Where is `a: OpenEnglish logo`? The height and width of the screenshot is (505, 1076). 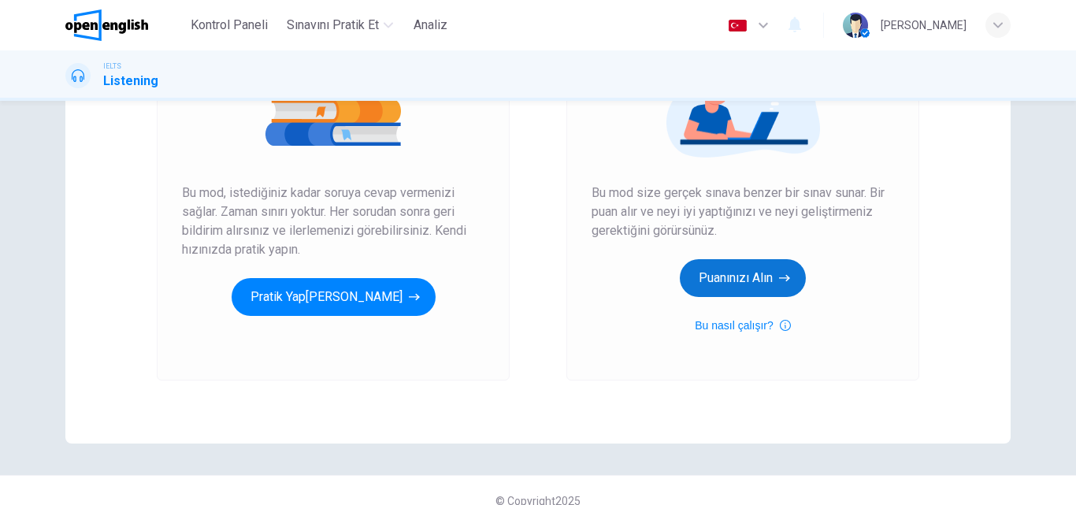 a: OpenEnglish logo is located at coordinates (124, 25).